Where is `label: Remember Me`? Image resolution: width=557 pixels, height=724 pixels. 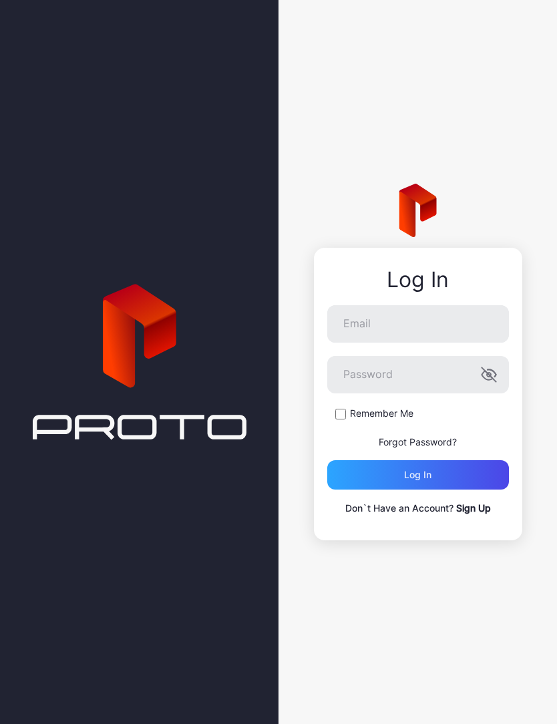 label: Remember Me is located at coordinates (382, 414).